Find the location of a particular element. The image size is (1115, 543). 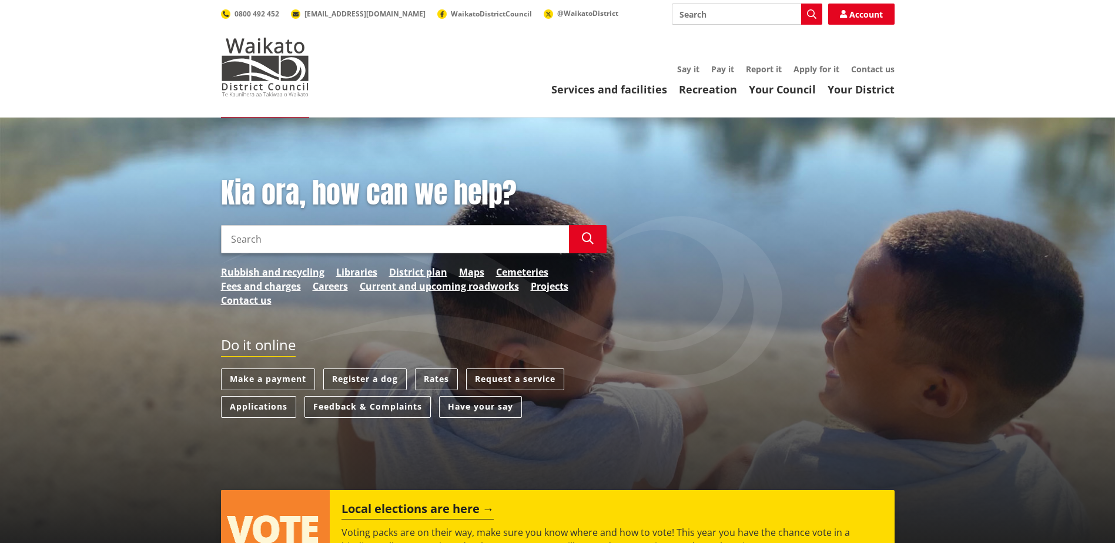

a: Cemeteries is located at coordinates (522, 272).